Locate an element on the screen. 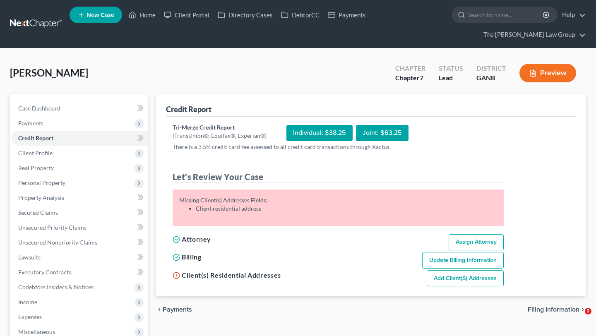  div: Joint: $63.25 is located at coordinates (382, 133).